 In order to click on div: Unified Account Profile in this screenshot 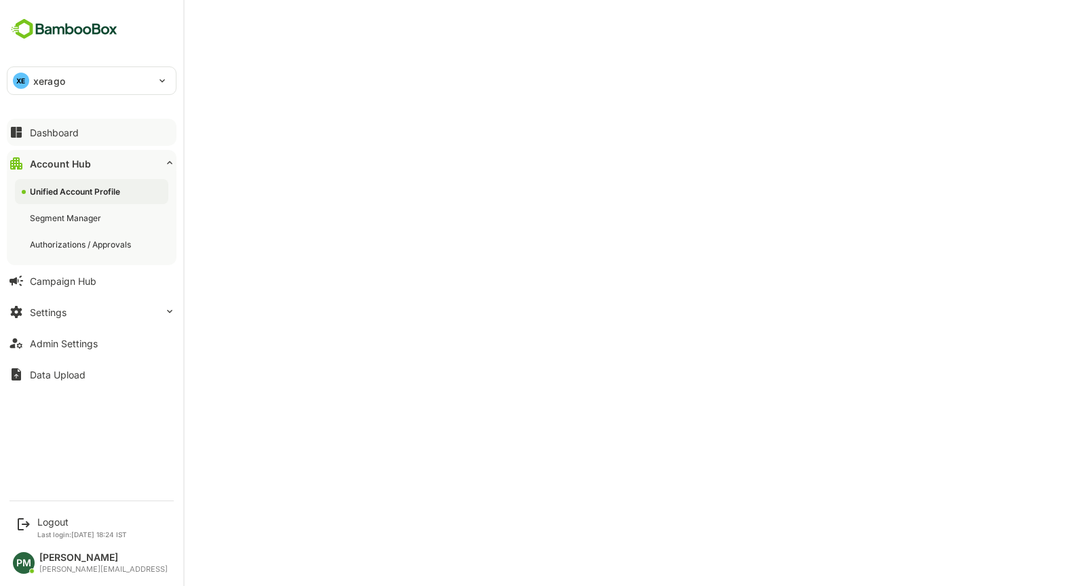, I will do `click(76, 191)`.